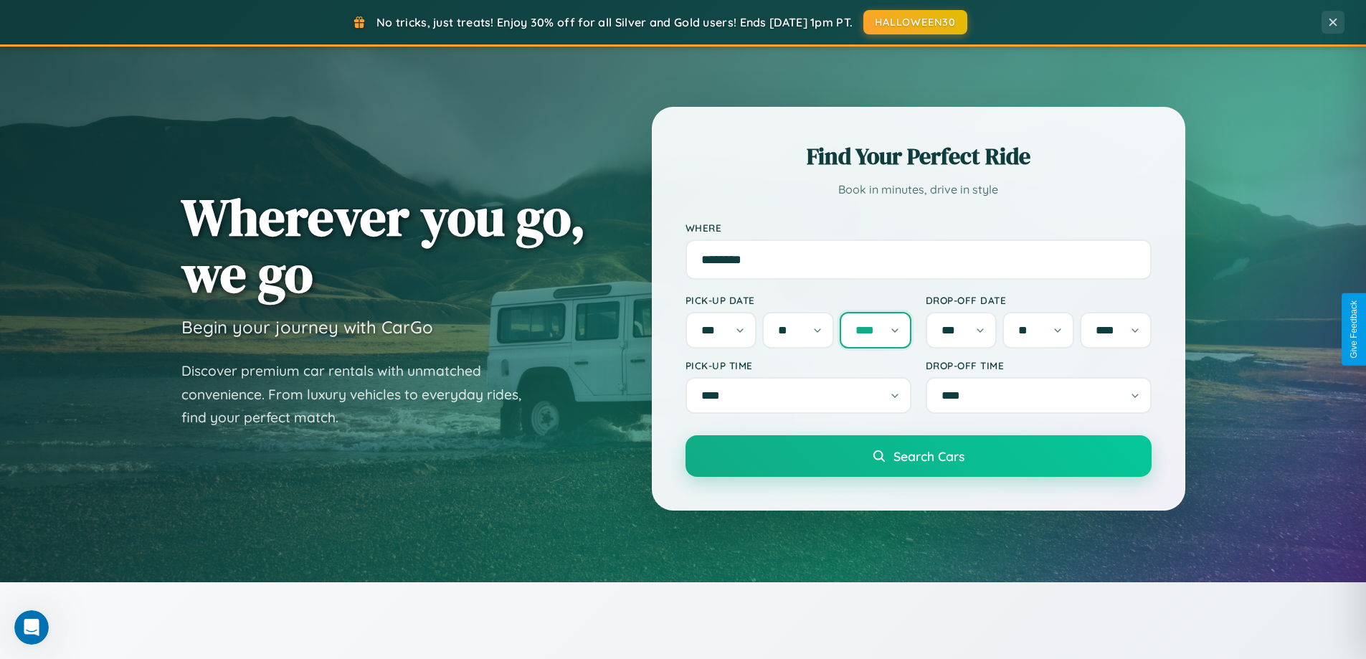  What do you see at coordinates (919, 189) in the screenshot?
I see `p: Book in minutes, drive in style` at bounding box center [919, 189].